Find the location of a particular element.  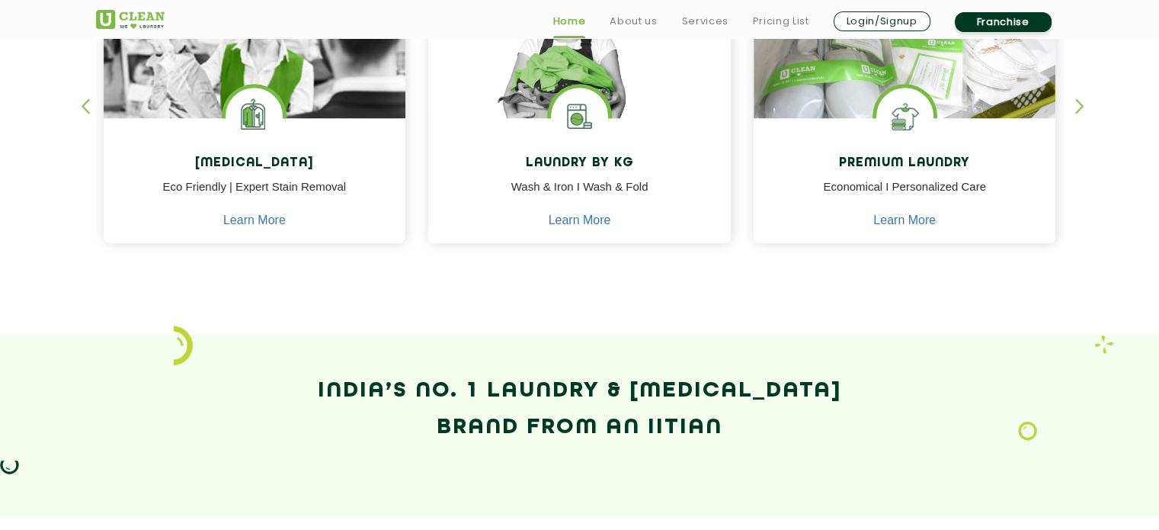

img: Shoes Cleaning is located at coordinates (904, 116).